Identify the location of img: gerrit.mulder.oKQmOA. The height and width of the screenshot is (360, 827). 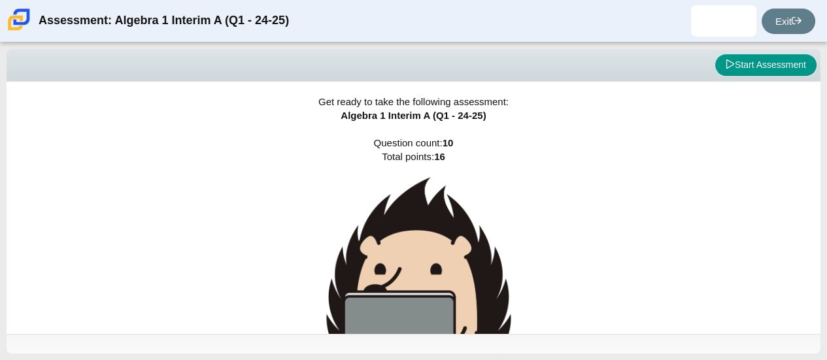
(724, 21).